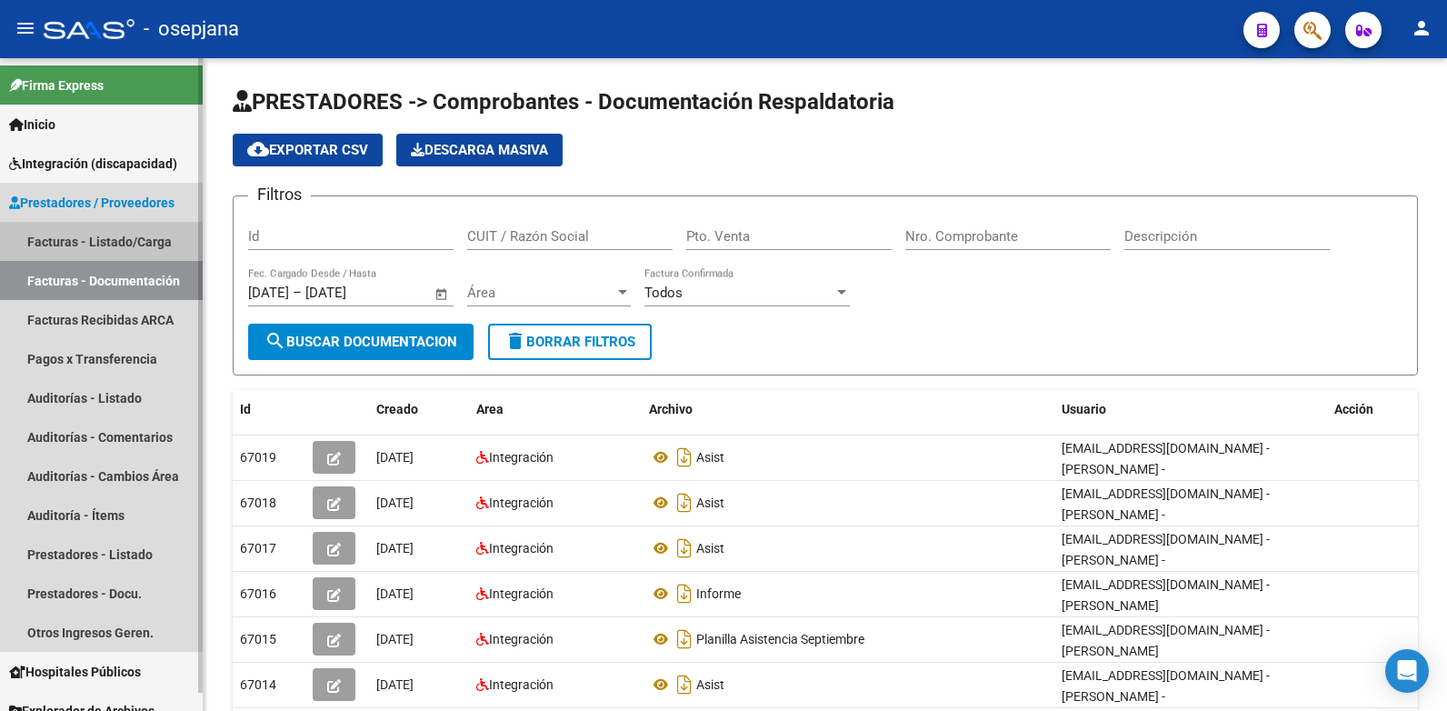 Image resolution: width=1447 pixels, height=711 pixels. What do you see at coordinates (780, 639) in the screenshot?
I see `span: Planilla Asistencia Septiembre` at bounding box center [780, 639].